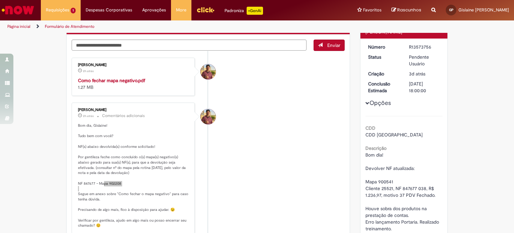 Image resolution: width=514 pixels, height=233 pixels. What do you see at coordinates (376, 148) in the screenshot?
I see `b: Descrição` at bounding box center [376, 148].